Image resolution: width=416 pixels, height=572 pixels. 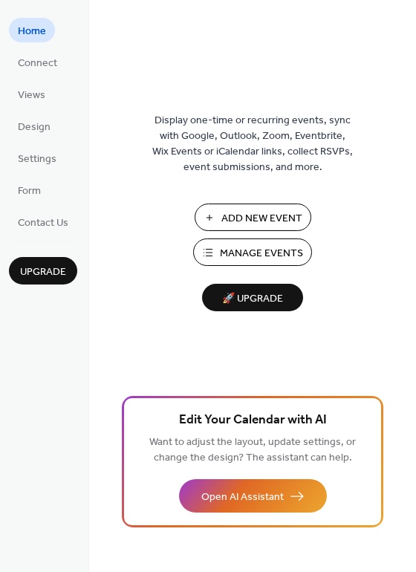 I want to click on span: Views, so click(x=31, y=95).